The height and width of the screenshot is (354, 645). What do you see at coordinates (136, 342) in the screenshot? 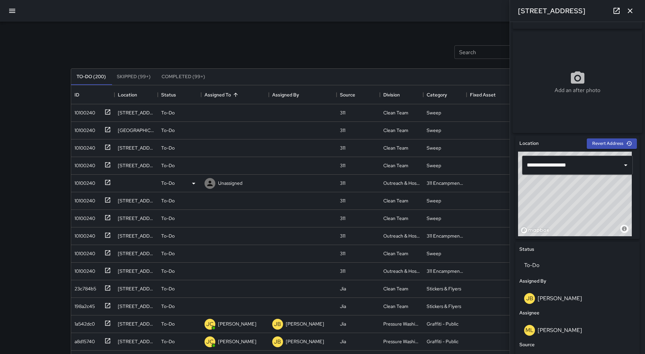
I see `div: 106 6th Street` at bounding box center [136, 342].